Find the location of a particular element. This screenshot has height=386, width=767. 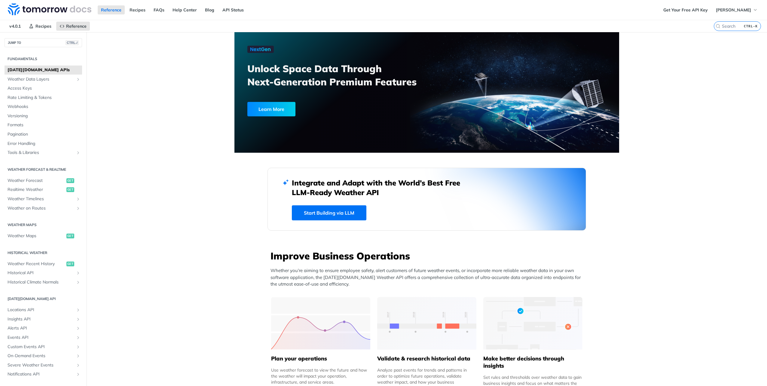

div: Learn More is located at coordinates (271, 109).